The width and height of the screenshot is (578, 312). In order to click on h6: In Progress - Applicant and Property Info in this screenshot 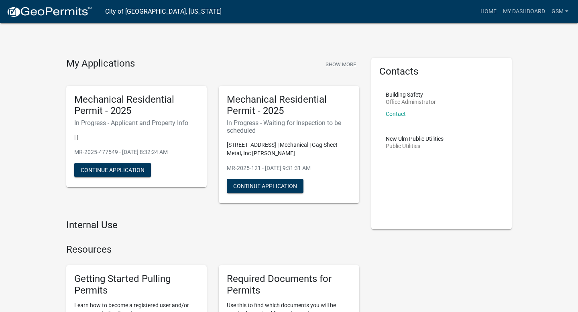, I will do `click(136, 123)`.